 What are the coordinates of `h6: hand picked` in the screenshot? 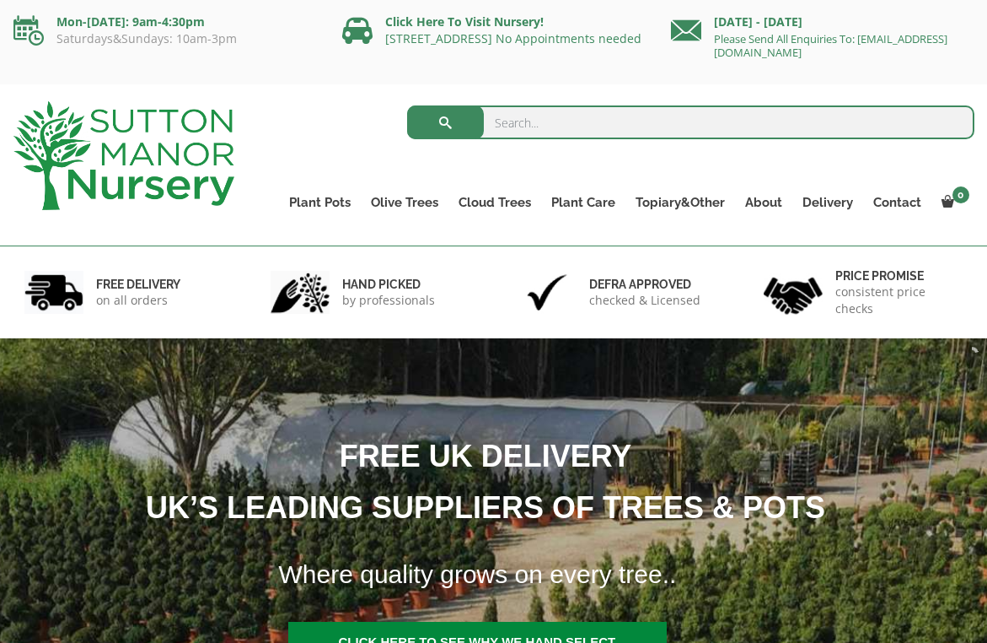 It's located at (389, 284).